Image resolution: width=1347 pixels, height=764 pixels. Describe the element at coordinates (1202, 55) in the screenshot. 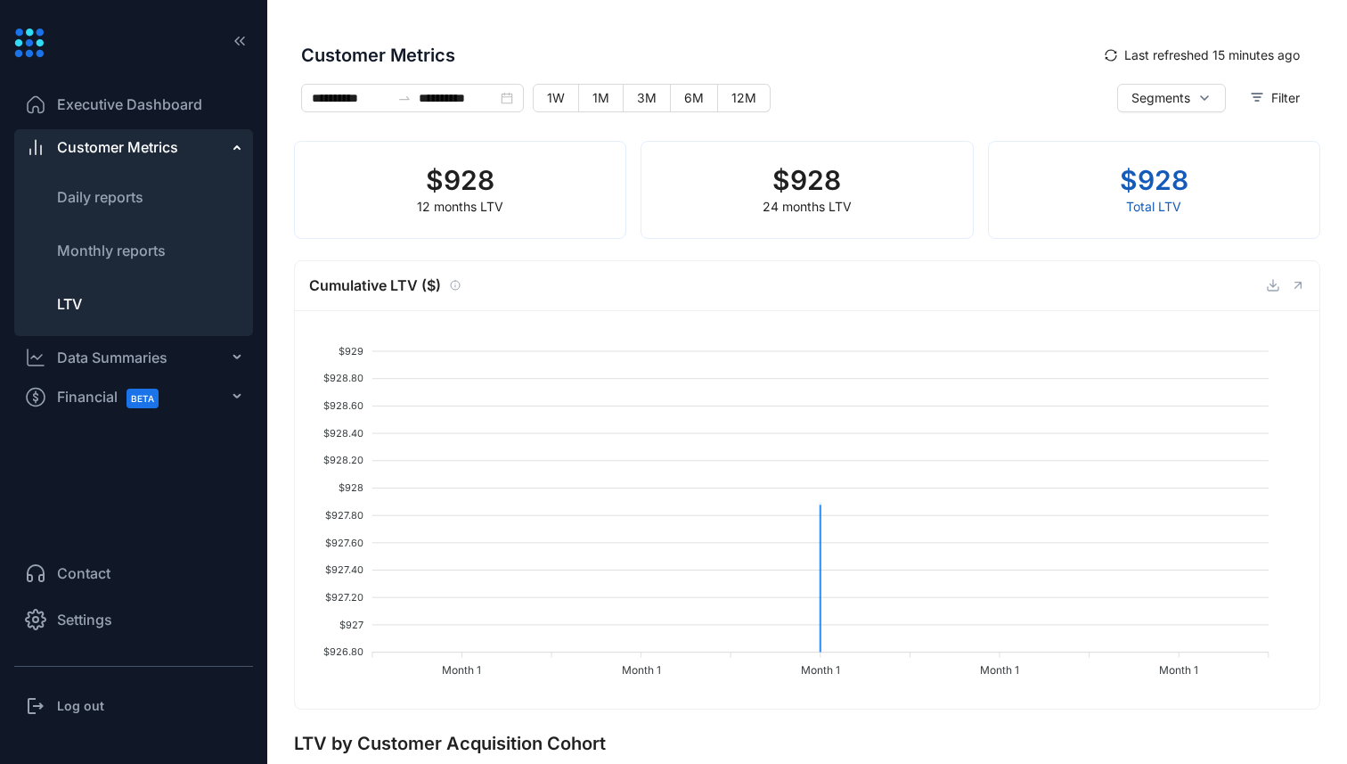

I see `button: syncLast refreshed 15 minutes ago` at that location.